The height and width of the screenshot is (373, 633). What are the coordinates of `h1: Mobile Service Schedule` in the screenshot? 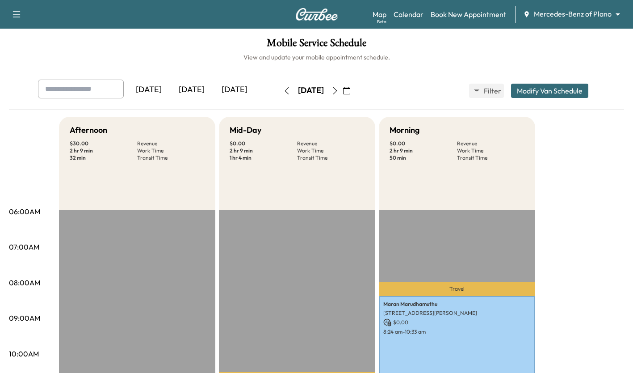 It's located at (316, 45).